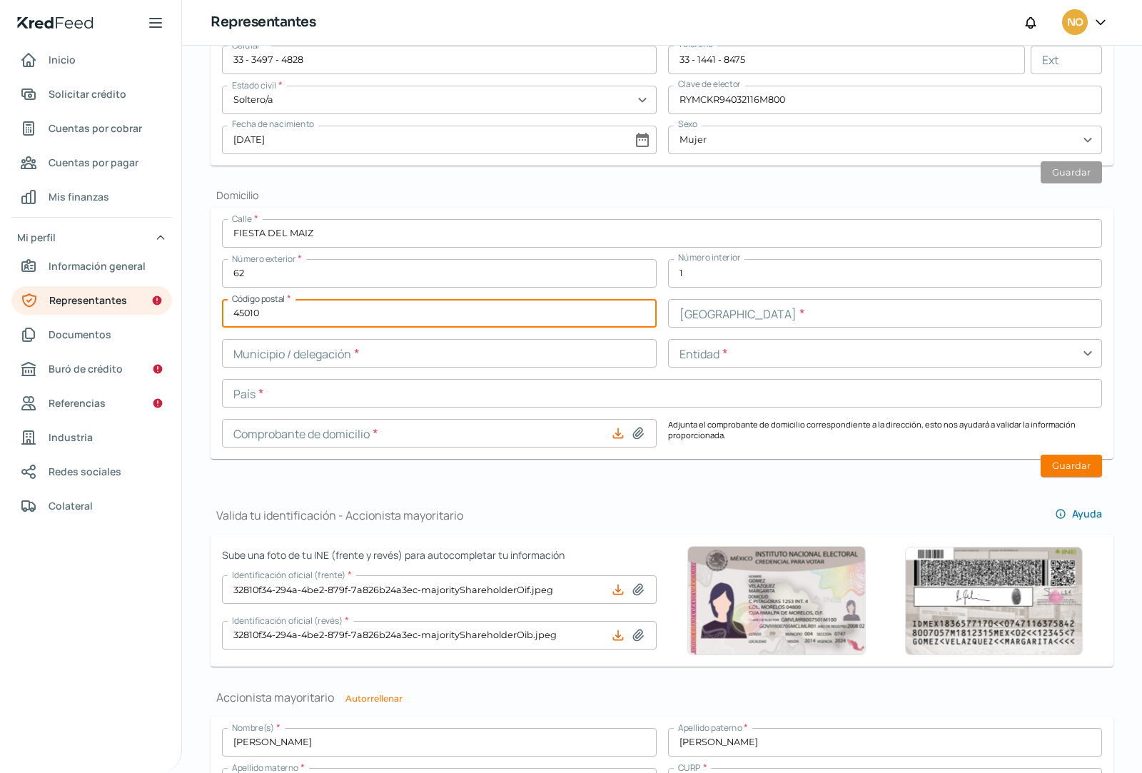  What do you see at coordinates (337, 515) in the screenshot?
I see `h1: Valida tu identificación - Accionista mayoritario` at bounding box center [337, 515].